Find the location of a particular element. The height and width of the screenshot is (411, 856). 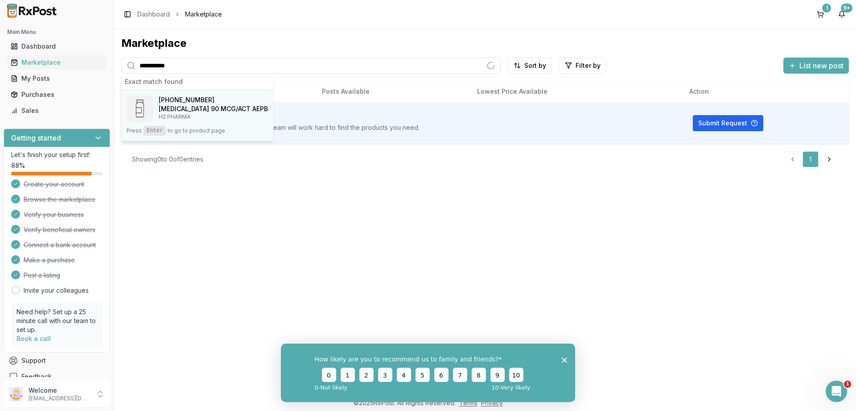

div: Purchases is located at coordinates (57, 95).